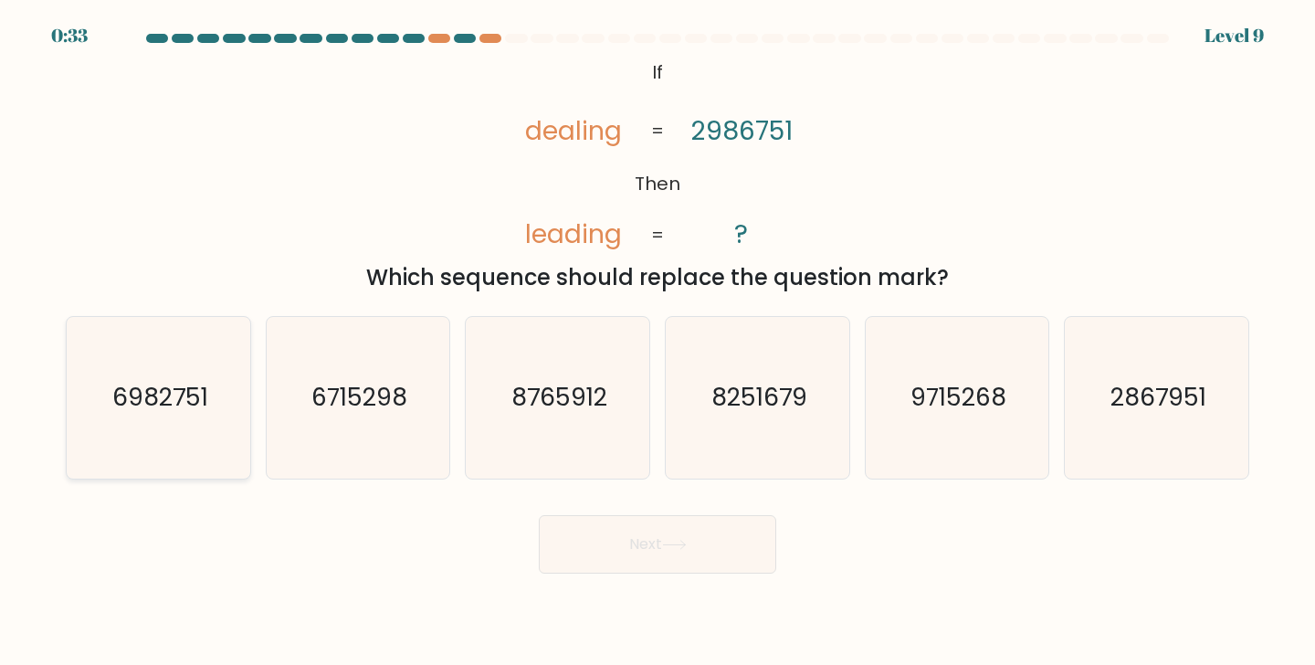 This screenshot has width=1315, height=665. Describe the element at coordinates (160, 397) in the screenshot. I see `text: 6982751` at that location.